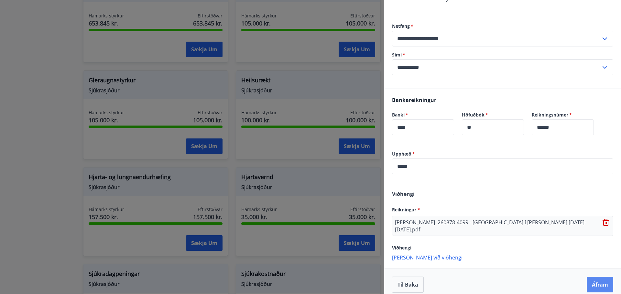  What do you see at coordinates (414, 100) in the screenshot?
I see `span: Bankareikningur` at bounding box center [414, 100].